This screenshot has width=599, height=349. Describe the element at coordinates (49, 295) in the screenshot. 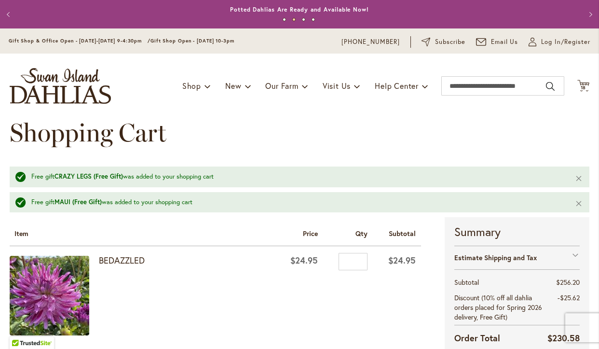

I see `img: BEDAZZLED` at that location.